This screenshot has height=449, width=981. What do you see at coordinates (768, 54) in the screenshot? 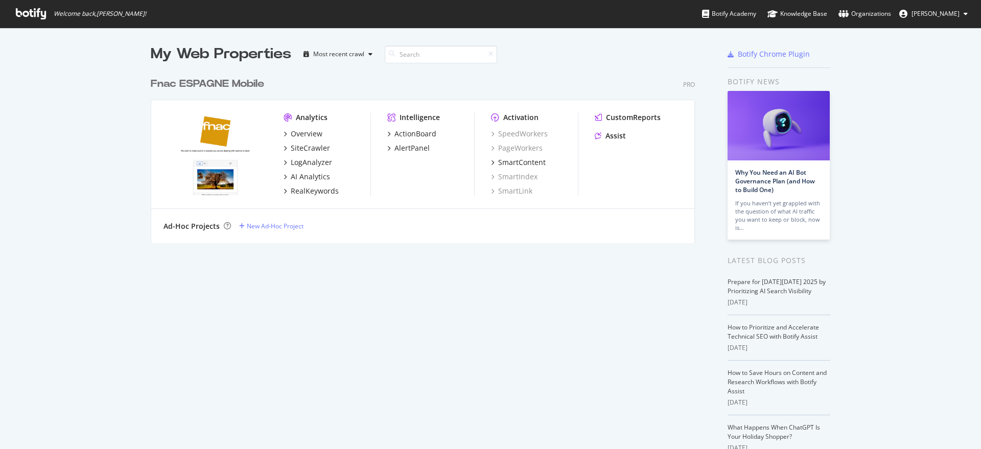
I see `a: Botify Chrome Plugin` at bounding box center [768, 54].